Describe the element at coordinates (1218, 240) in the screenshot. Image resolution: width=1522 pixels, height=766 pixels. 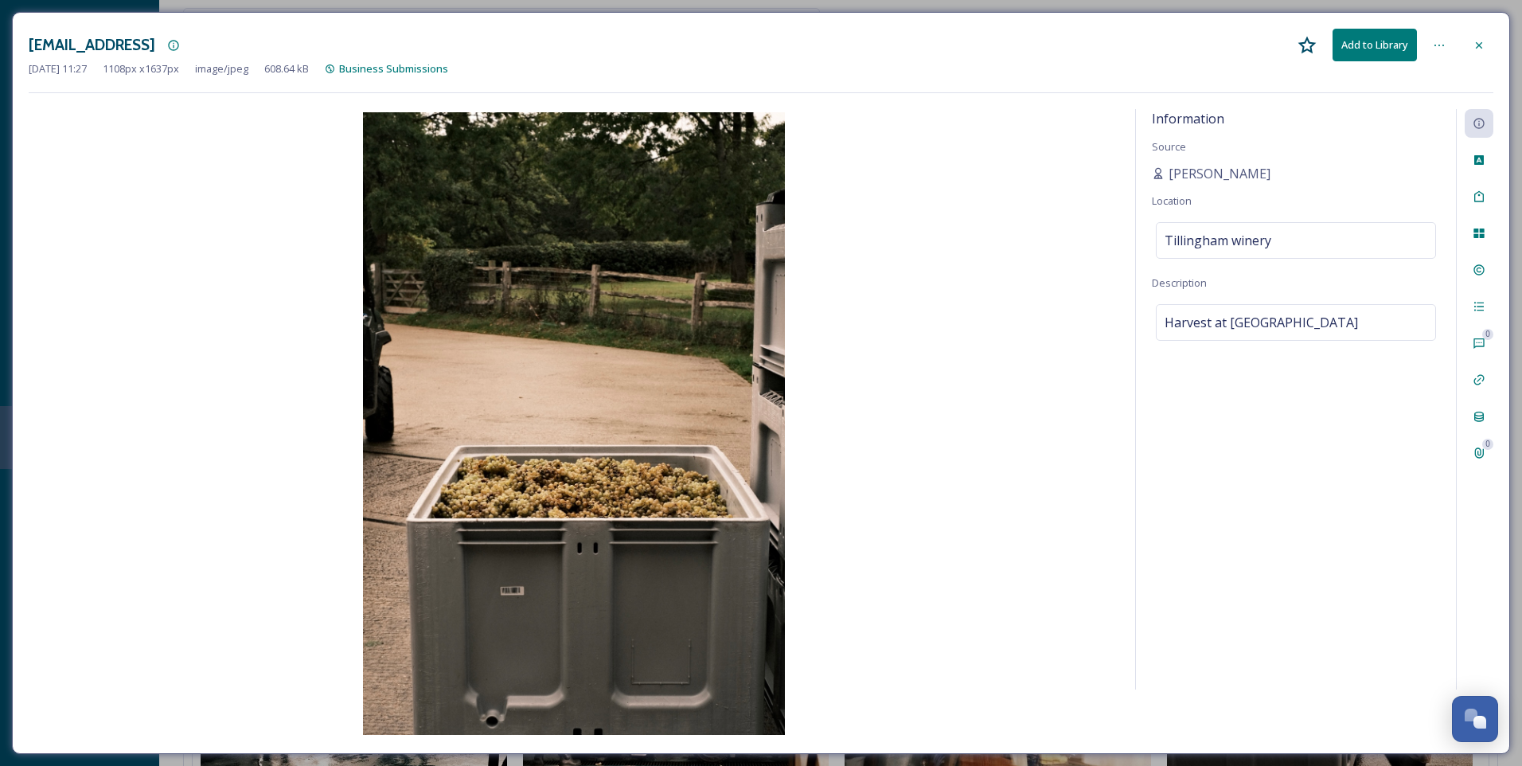
I see `span: Tillingham winery` at that location.